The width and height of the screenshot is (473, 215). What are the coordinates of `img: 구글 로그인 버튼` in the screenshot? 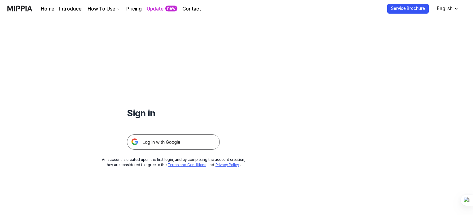 It's located at (173, 142).